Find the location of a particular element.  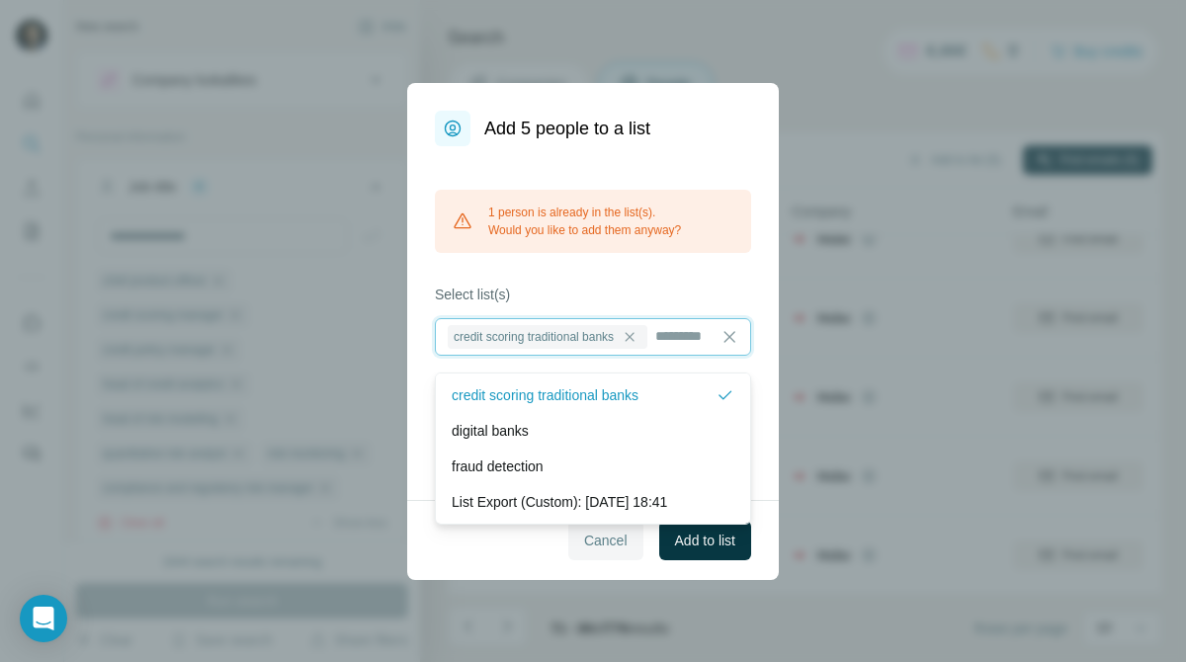

span: Add to list is located at coordinates (705, 541).